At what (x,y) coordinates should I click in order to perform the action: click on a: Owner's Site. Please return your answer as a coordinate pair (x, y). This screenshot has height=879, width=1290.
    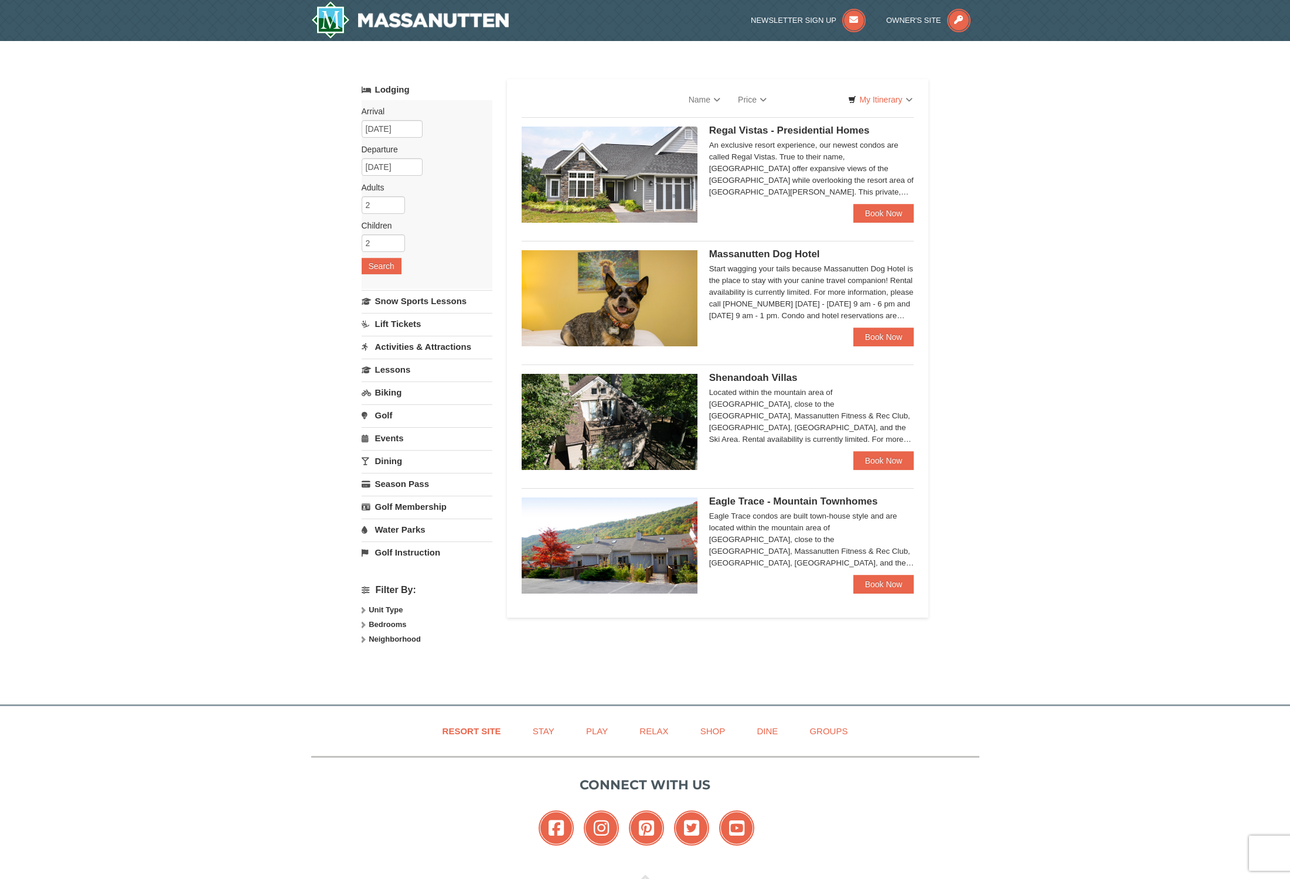
    Looking at the image, I should click on (928, 20).